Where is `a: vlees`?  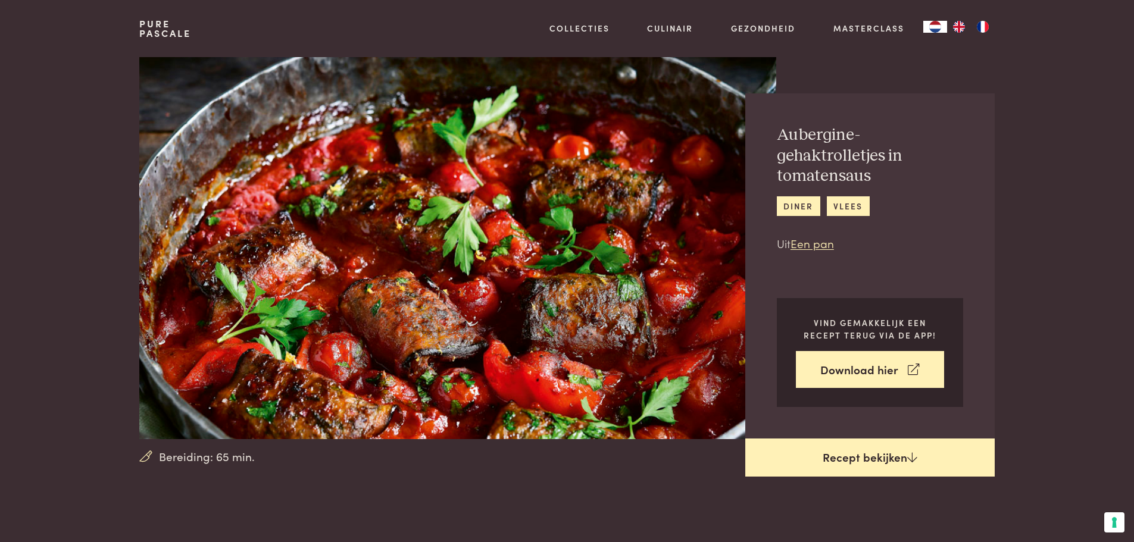
a: vlees is located at coordinates (848, 206).